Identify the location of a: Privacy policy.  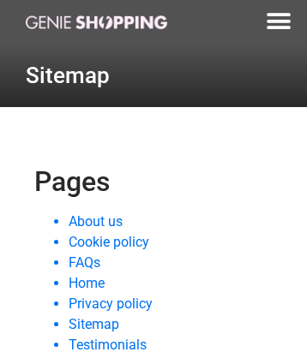
(111, 303).